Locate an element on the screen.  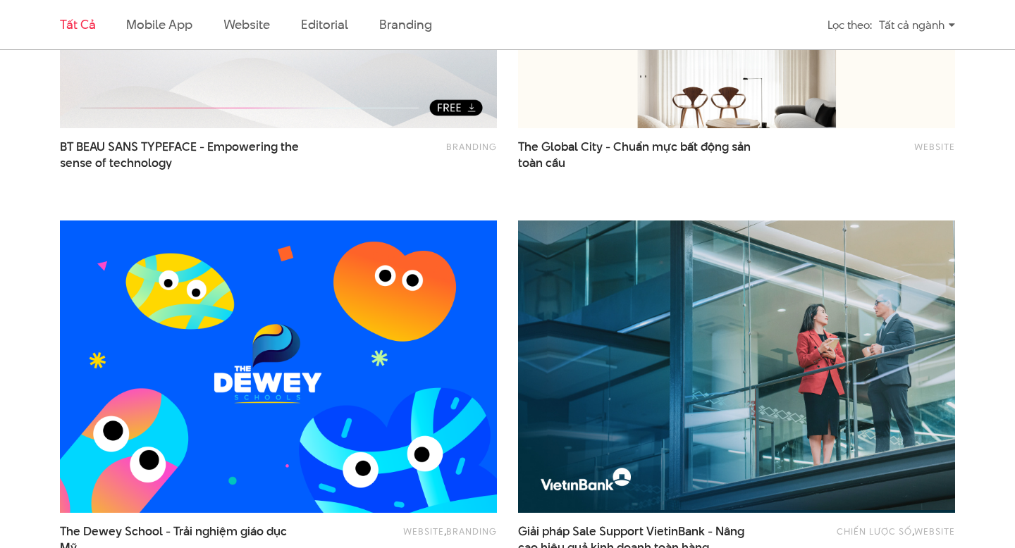
span: toàn cầu is located at coordinates (541, 163).